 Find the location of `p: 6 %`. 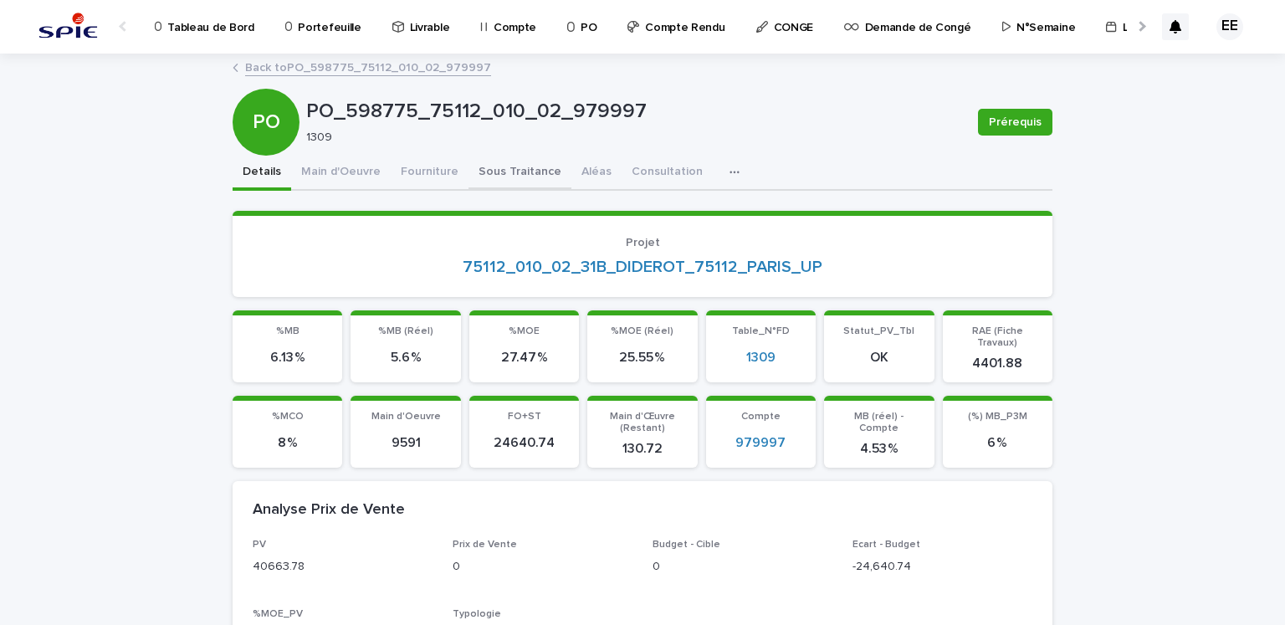

p: 6 % is located at coordinates (997, 443).